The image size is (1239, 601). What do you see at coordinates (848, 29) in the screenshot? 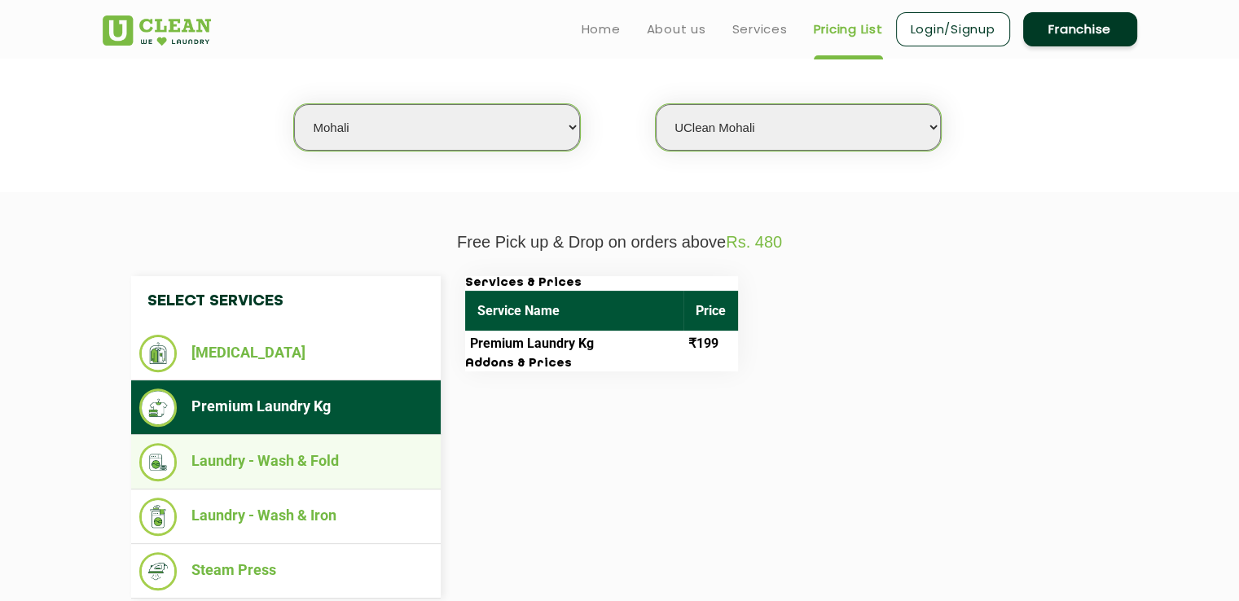
I see `a: Pricing List` at bounding box center [848, 29].